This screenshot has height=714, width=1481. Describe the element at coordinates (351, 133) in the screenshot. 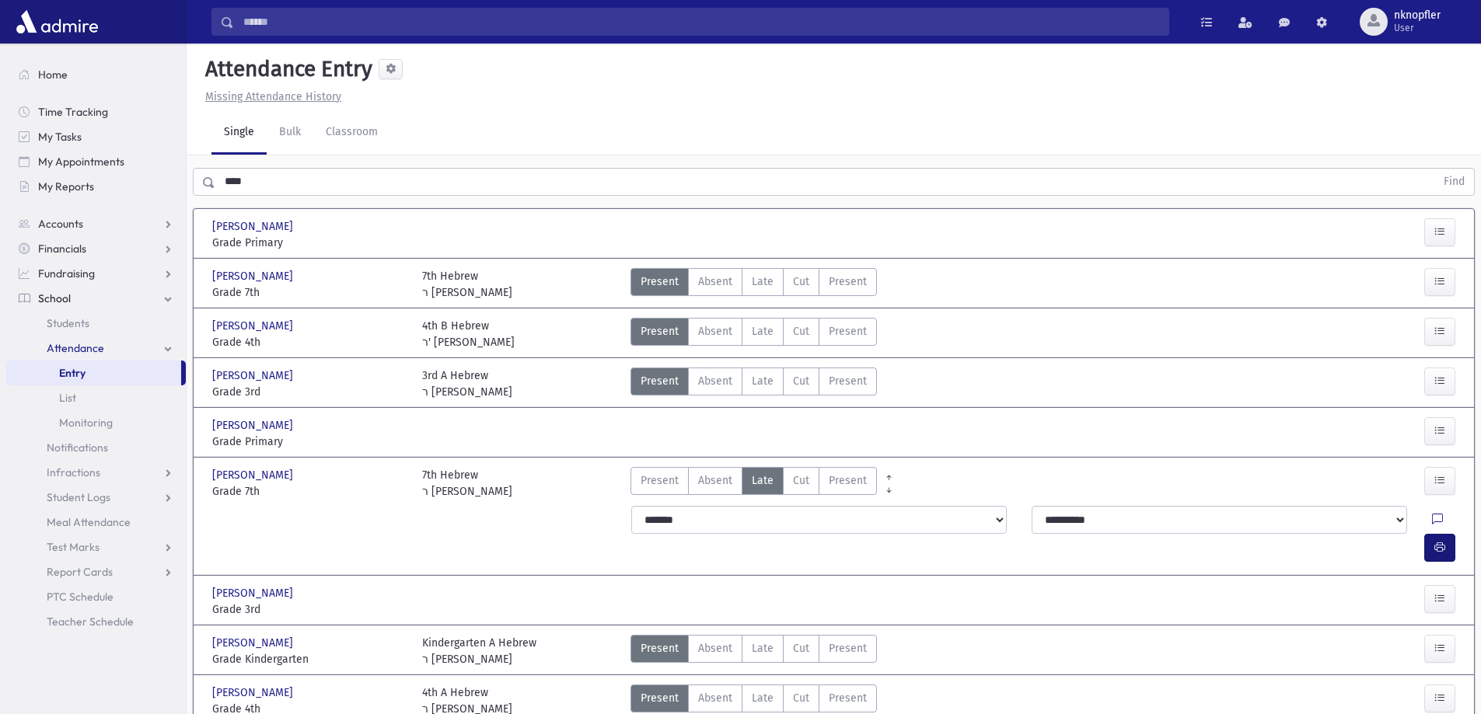

I see `a: Classroom` at that location.